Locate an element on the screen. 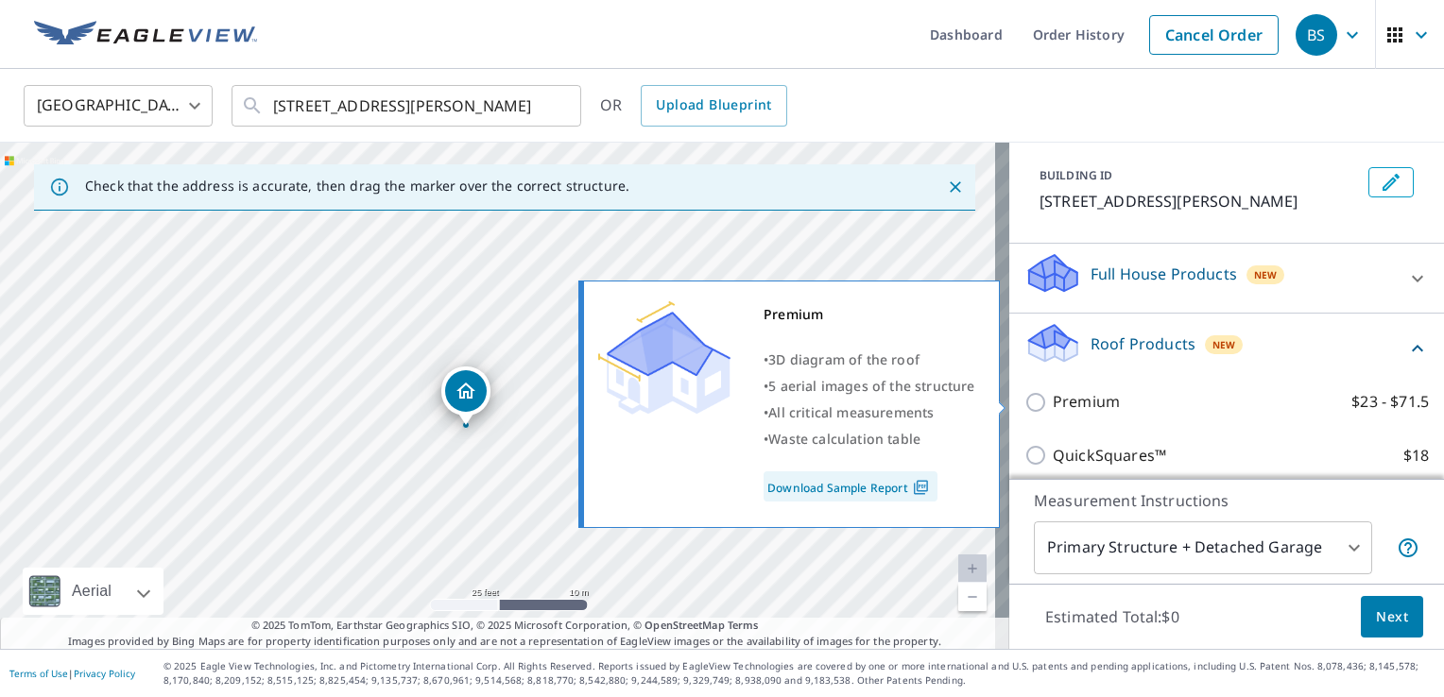  a: Terms of Use is located at coordinates (39, 674).